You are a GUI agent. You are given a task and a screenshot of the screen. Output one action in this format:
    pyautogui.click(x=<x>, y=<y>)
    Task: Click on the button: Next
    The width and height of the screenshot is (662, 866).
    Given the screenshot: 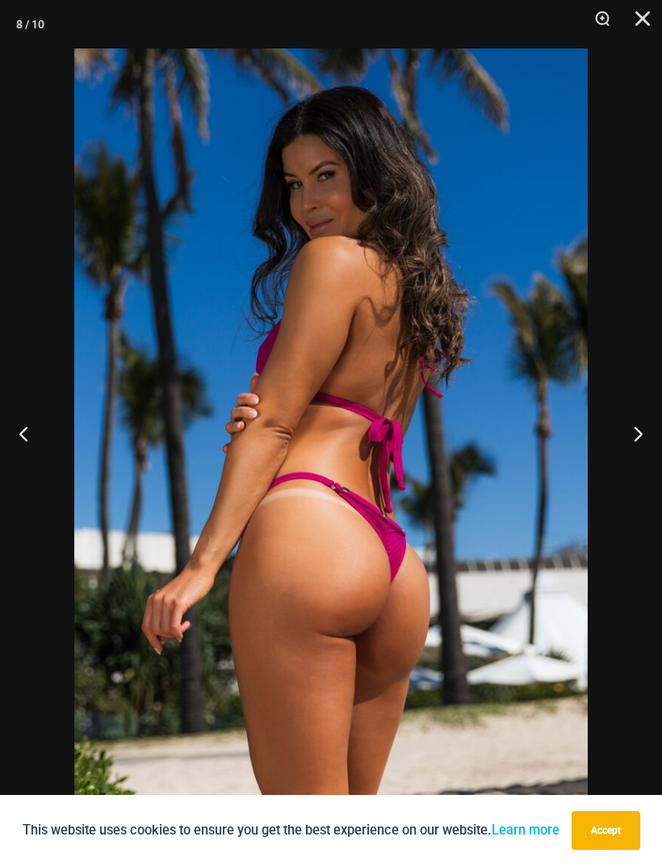 What is the action you would take?
    pyautogui.click(x=631, y=433)
    